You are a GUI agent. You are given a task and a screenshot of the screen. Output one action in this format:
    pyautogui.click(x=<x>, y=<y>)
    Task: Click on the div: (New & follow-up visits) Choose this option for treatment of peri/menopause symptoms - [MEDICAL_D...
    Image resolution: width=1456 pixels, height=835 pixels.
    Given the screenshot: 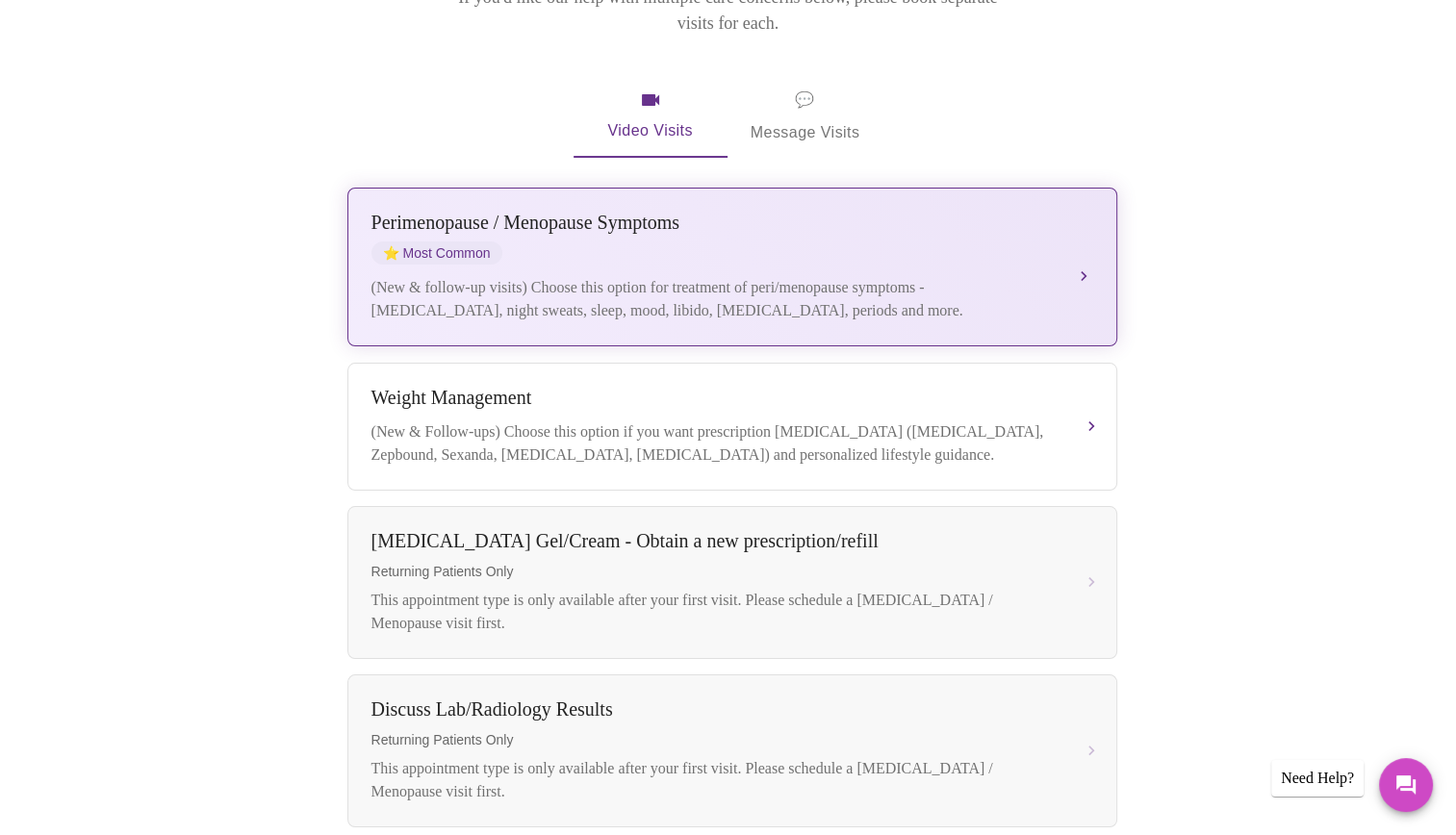 What is the action you would take?
    pyautogui.click(x=713, y=299)
    